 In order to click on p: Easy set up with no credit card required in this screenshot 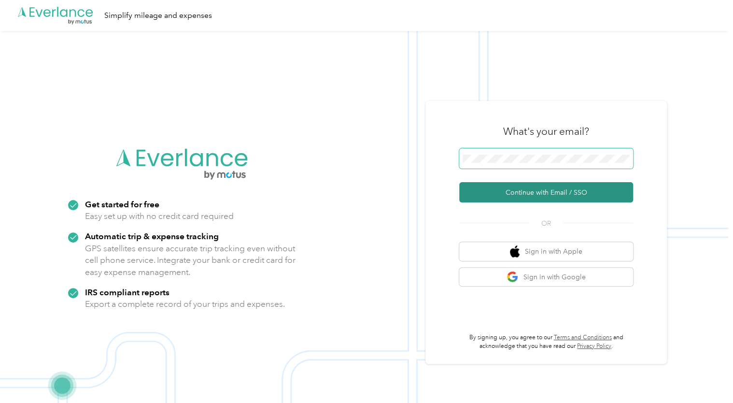, I will do `click(159, 216)`.